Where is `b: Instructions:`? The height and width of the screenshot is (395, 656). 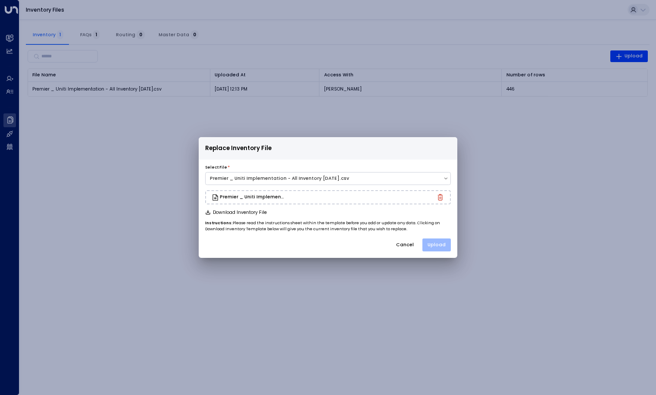 b: Instructions: is located at coordinates (219, 223).